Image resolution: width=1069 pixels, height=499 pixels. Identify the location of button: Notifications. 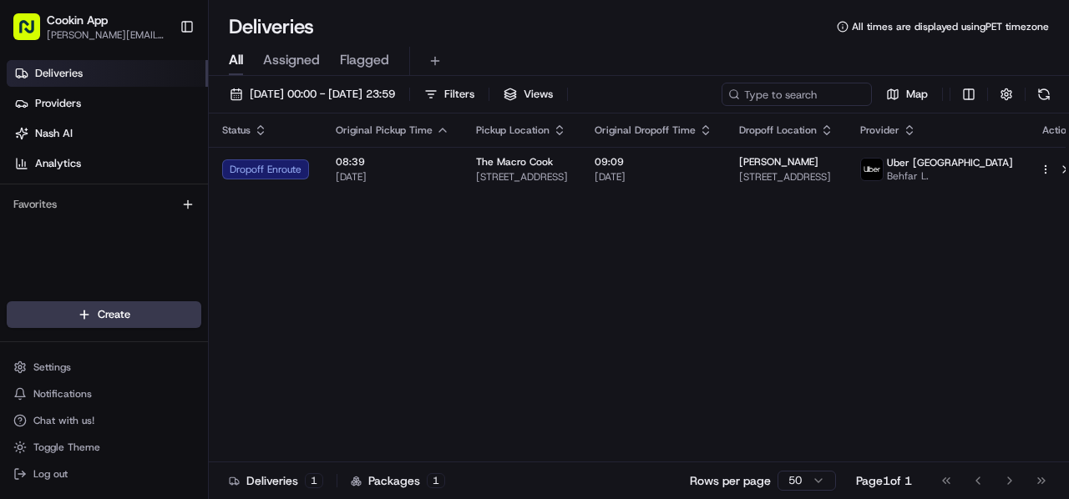
(104, 394).